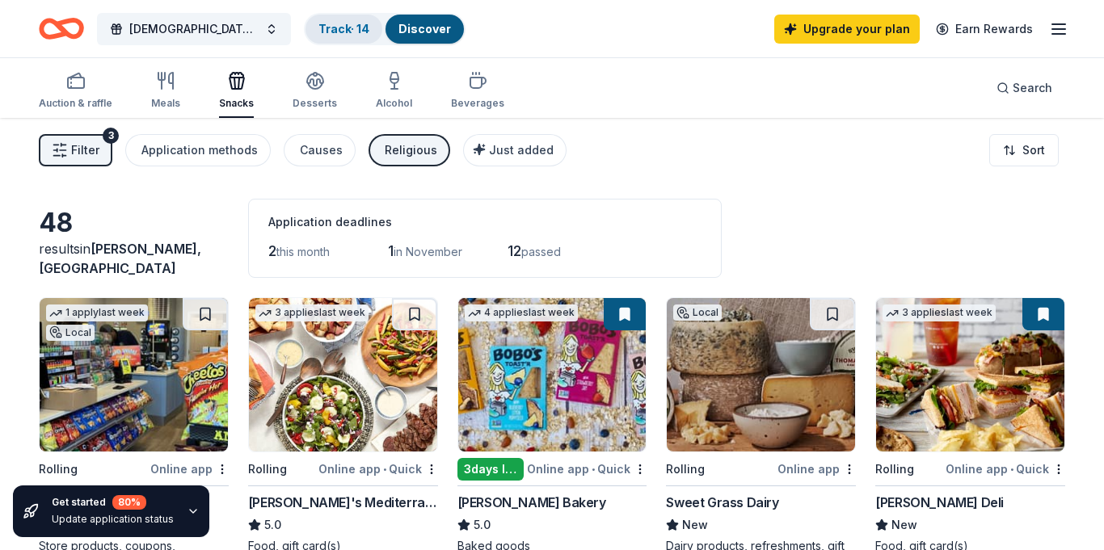 The width and height of the screenshot is (1104, 550). I want to click on div: Snacks, so click(236, 103).